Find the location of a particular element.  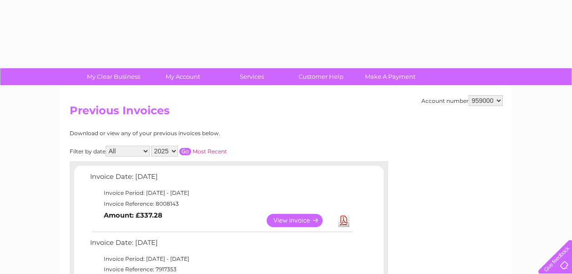

a: Customer Help is located at coordinates (321, 77).